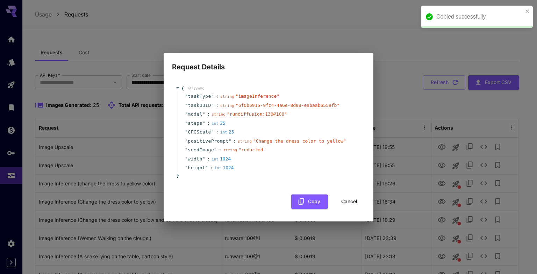 The width and height of the screenshot is (537, 274). I want to click on span: width, so click(195, 159).